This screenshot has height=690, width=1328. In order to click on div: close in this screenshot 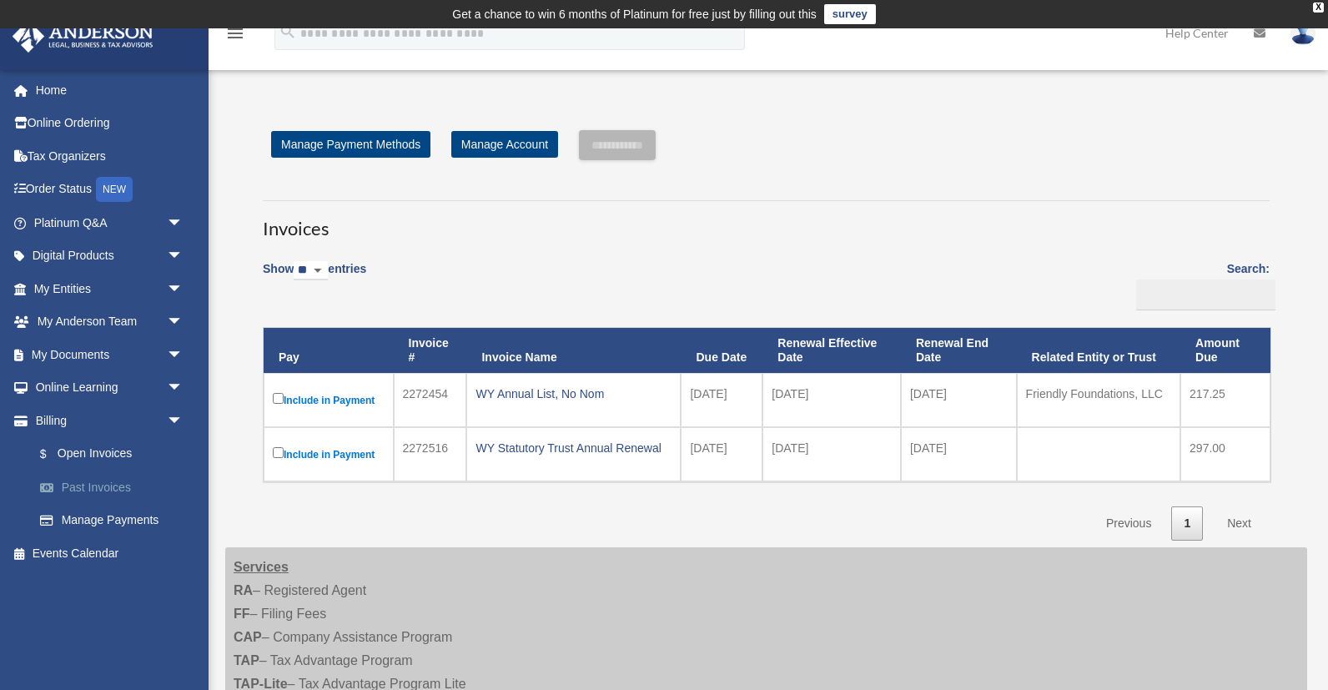, I will do `click(1318, 8)`.